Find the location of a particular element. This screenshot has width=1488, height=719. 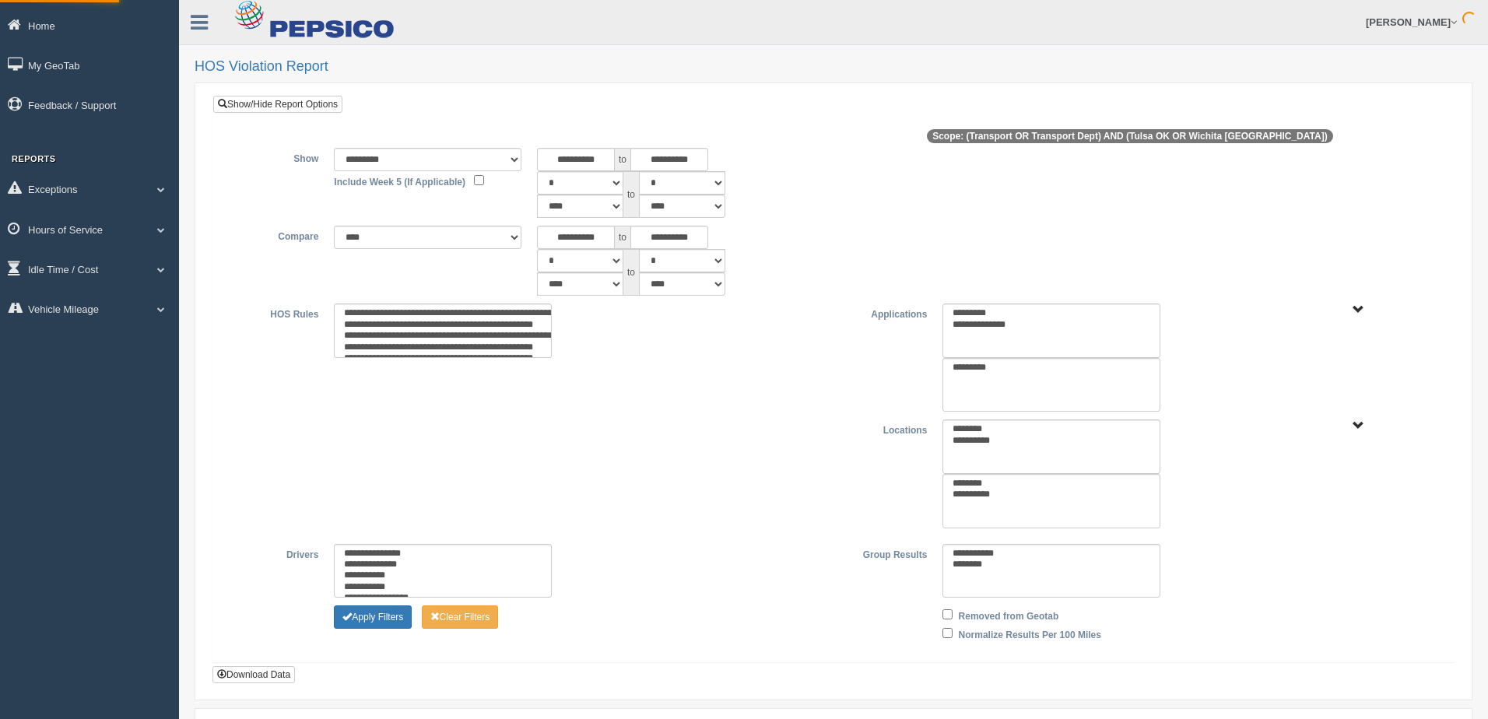

label: Group Results is located at coordinates (884, 553).